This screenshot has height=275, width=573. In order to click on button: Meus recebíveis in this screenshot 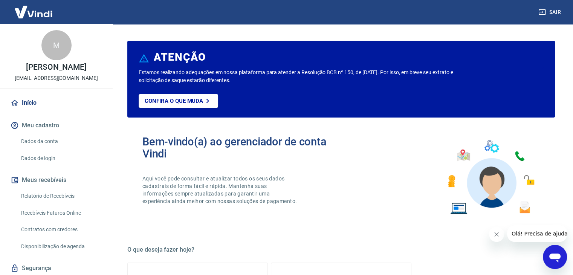, I will do `click(56, 180)`.